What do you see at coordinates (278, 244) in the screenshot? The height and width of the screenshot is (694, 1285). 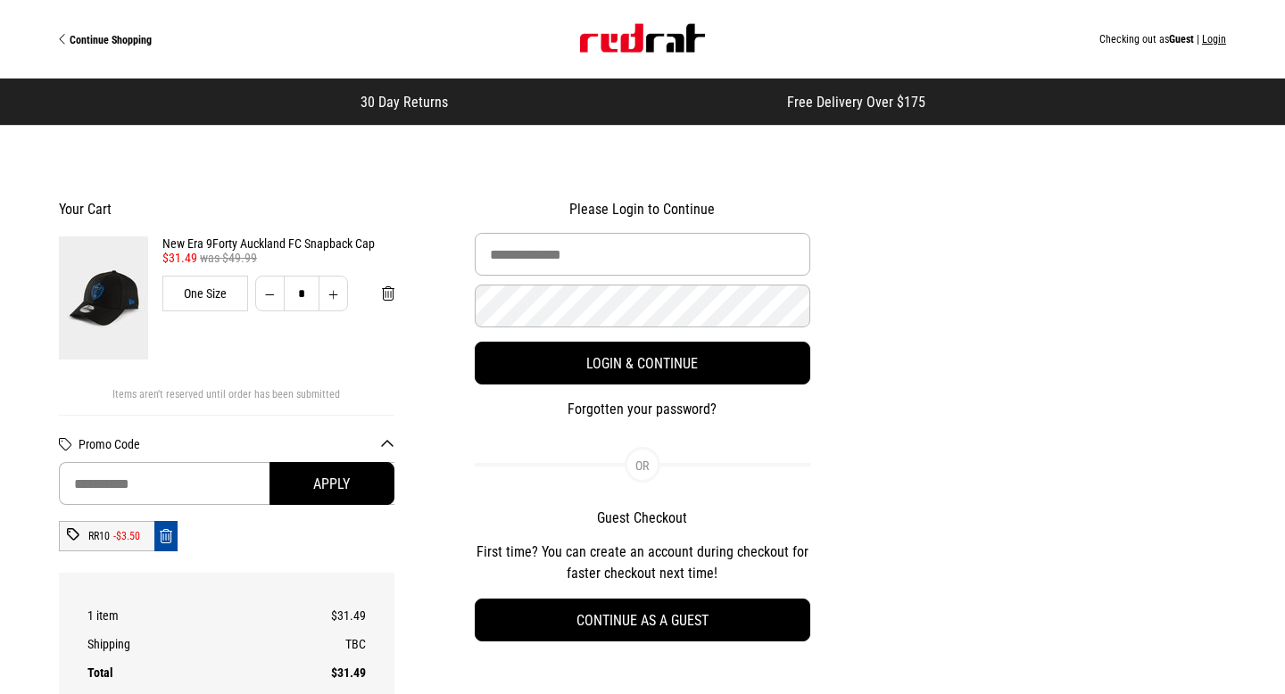 I see `a: New Era 9Forty Auckland FC Snapback Cap` at bounding box center [278, 244].